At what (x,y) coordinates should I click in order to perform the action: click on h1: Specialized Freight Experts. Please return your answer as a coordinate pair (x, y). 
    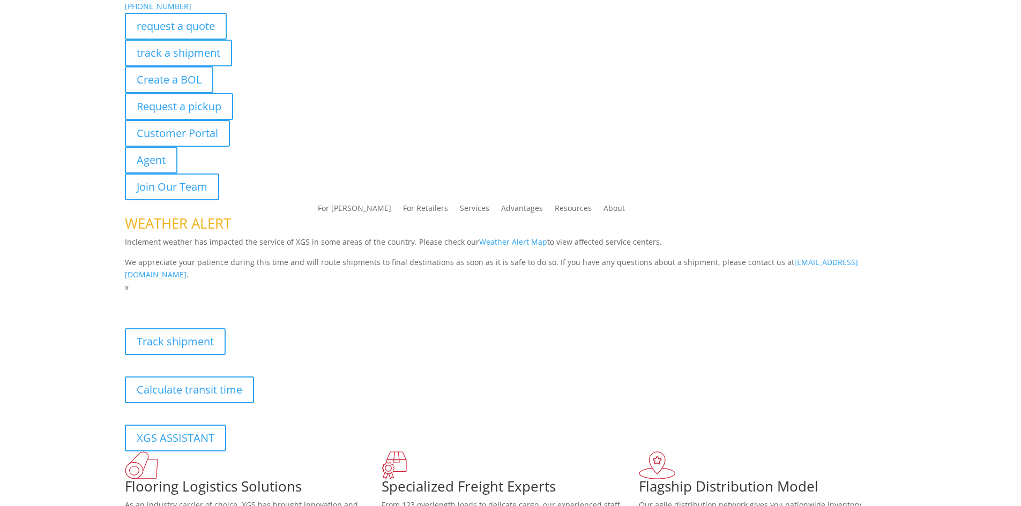
    Looking at the image, I should click on (510, 489).